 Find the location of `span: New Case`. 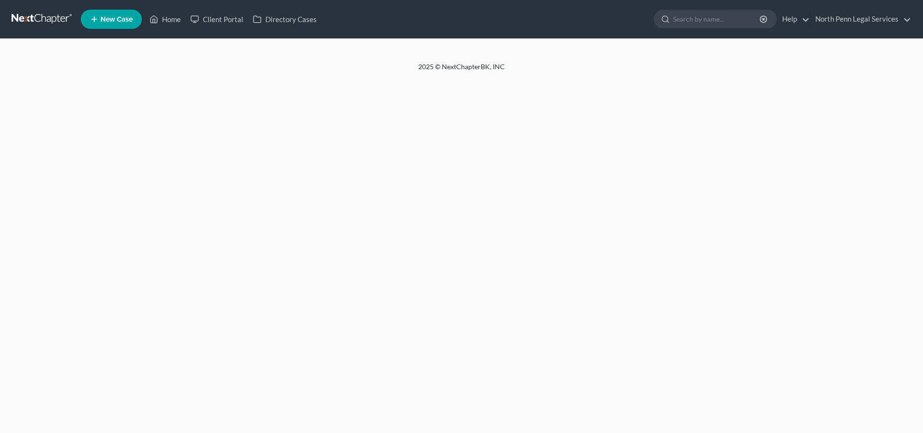

span: New Case is located at coordinates (116, 19).